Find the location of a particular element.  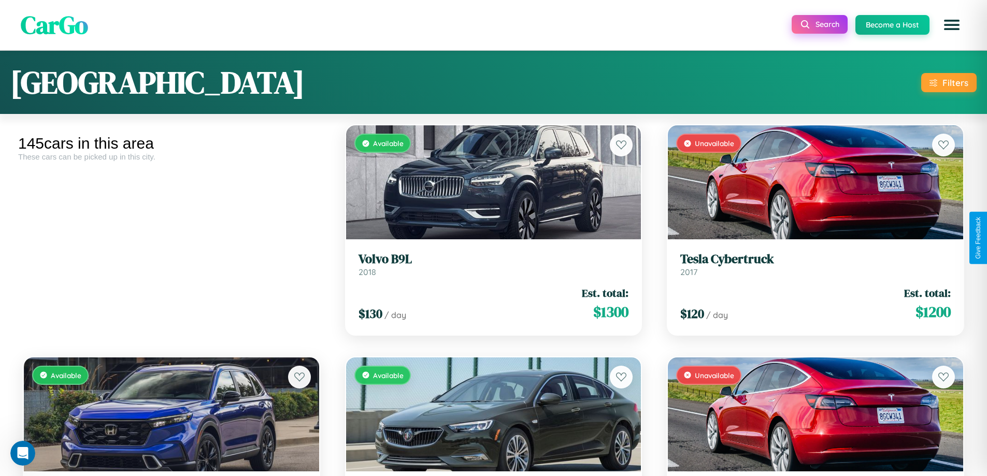

span: $ 120 is located at coordinates (692, 313).